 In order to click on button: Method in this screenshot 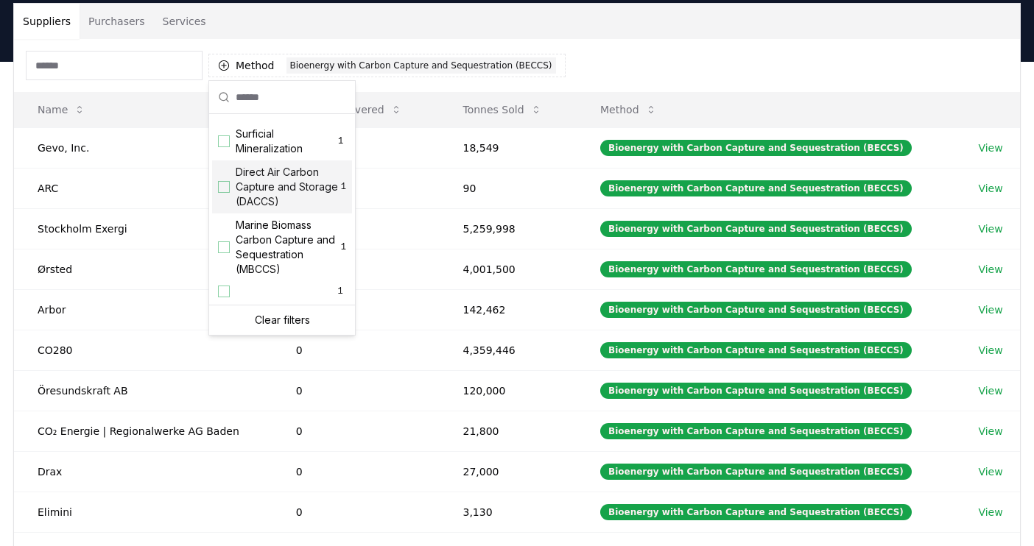, I will do `click(628, 110)`.